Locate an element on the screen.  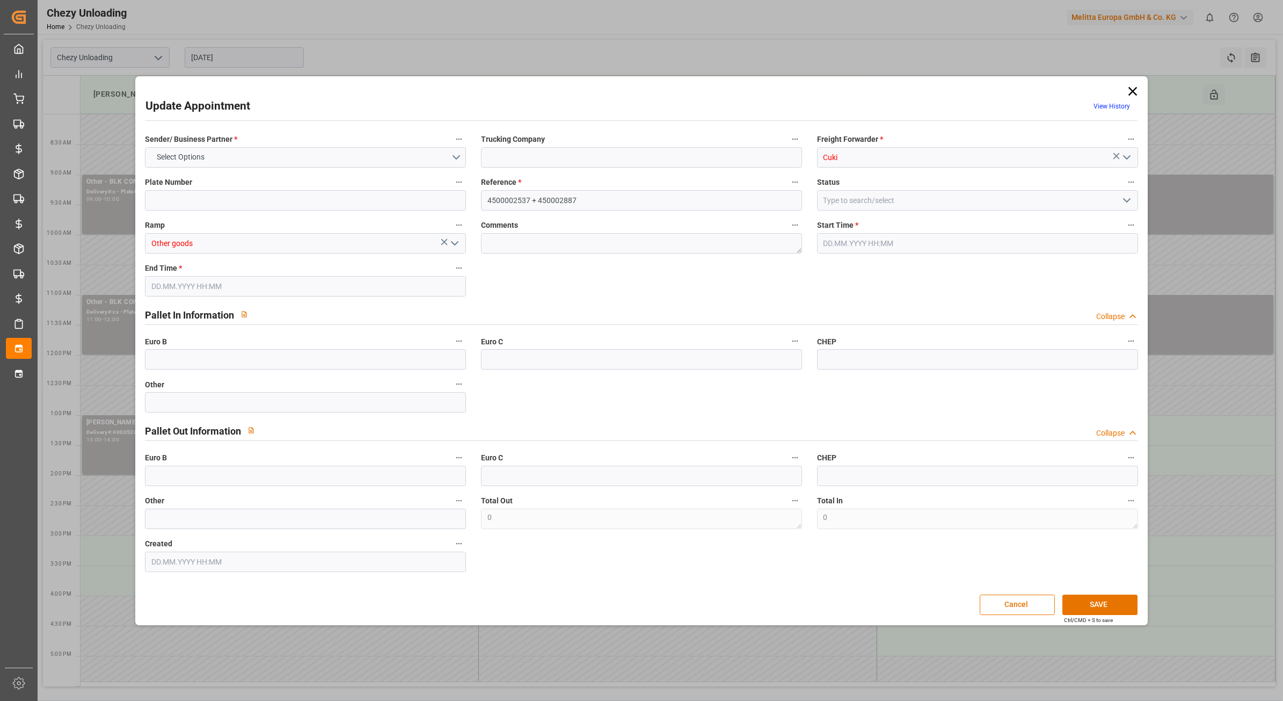
button: Cancel is located at coordinates (1018, 605).